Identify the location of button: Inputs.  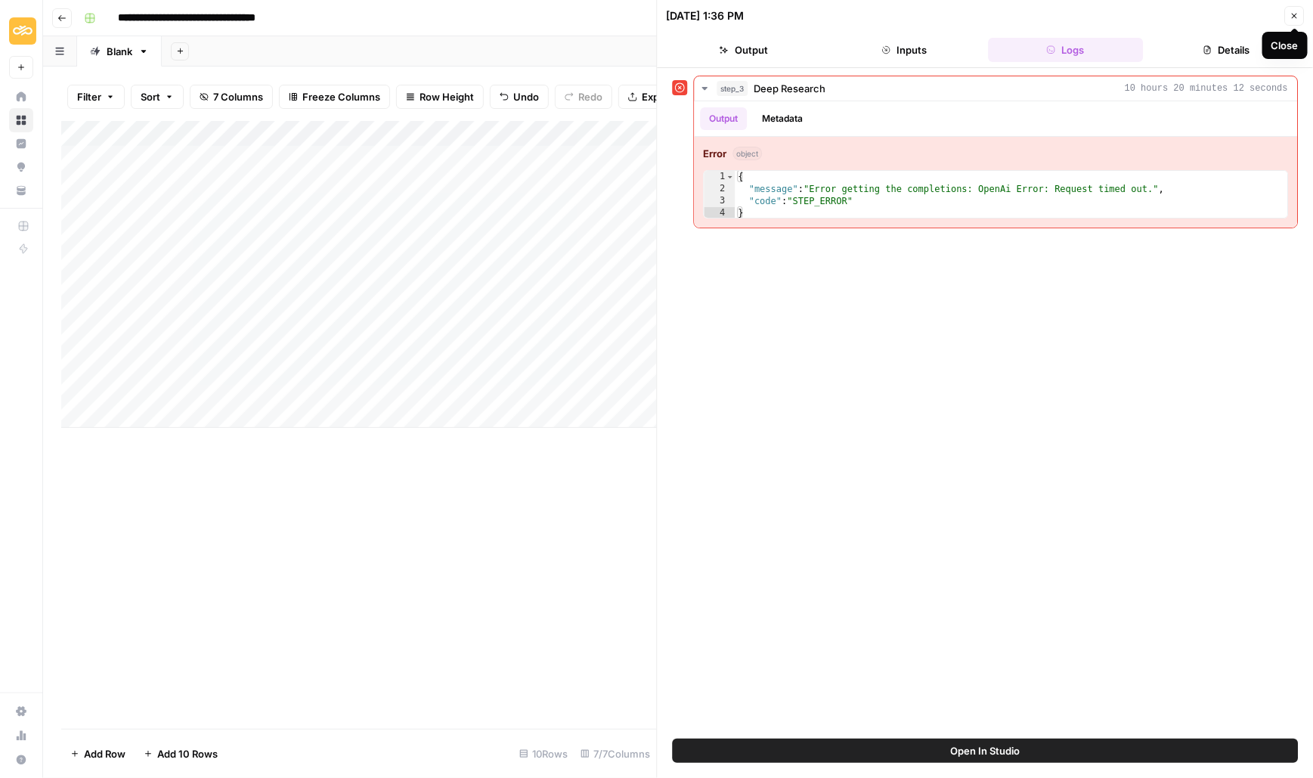
(904, 50).